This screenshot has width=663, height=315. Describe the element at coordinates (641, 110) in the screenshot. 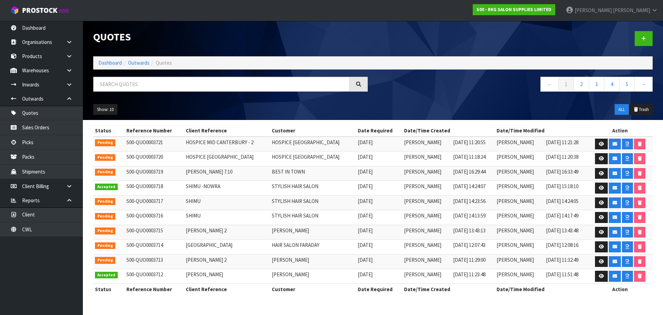

I see `button: Trash` at that location.